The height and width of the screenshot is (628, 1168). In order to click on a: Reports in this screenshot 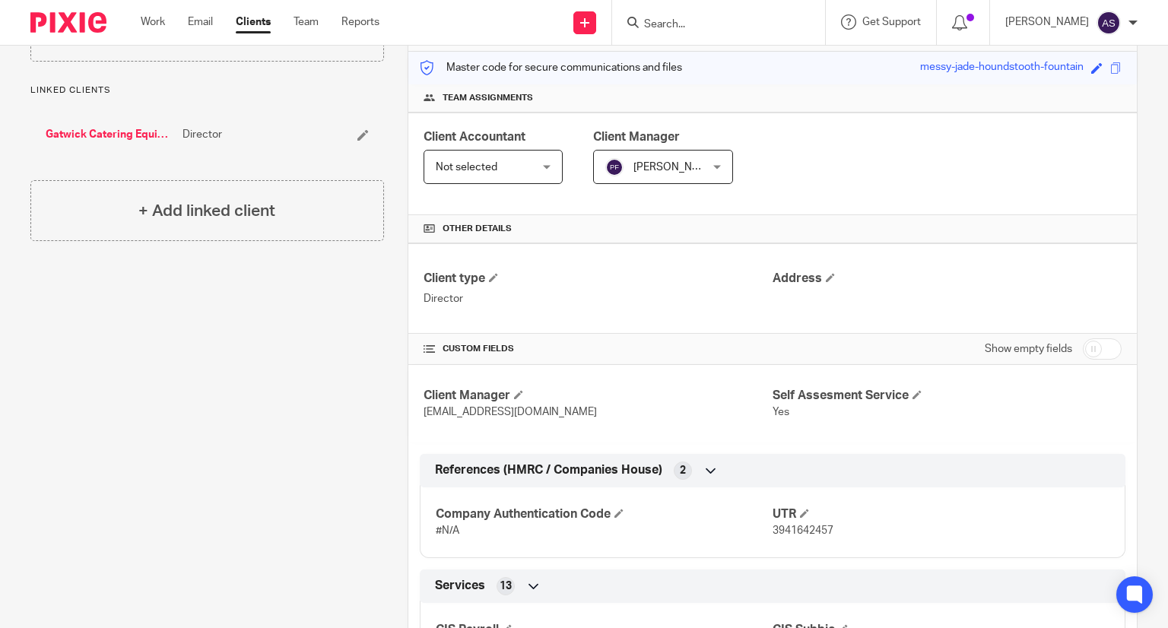, I will do `click(360, 22)`.